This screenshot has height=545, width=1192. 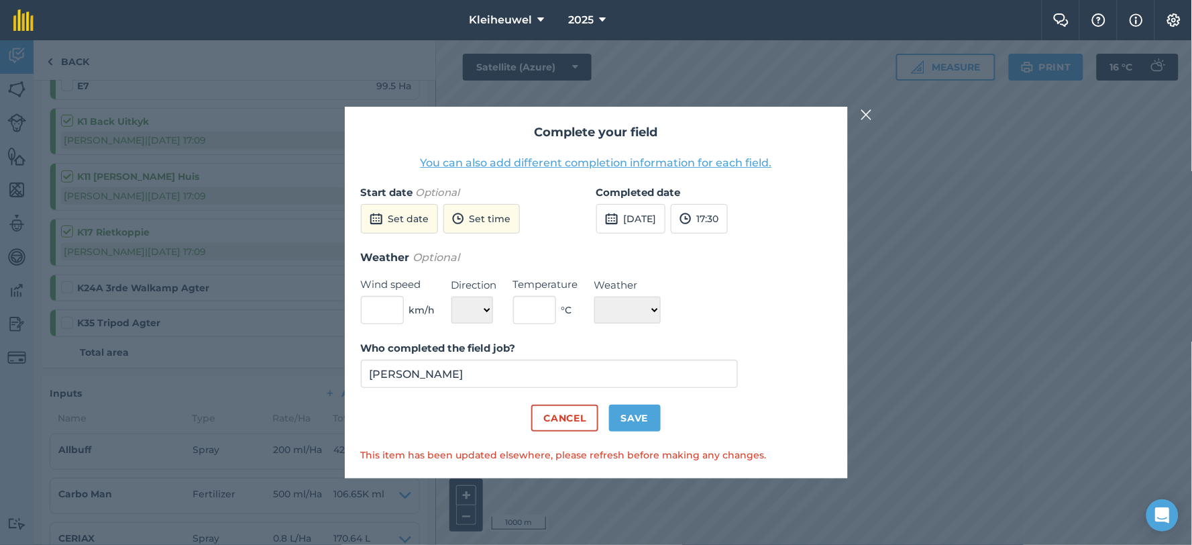 What do you see at coordinates (23, 20) in the screenshot?
I see `img: fieldmargin Logo` at bounding box center [23, 20].